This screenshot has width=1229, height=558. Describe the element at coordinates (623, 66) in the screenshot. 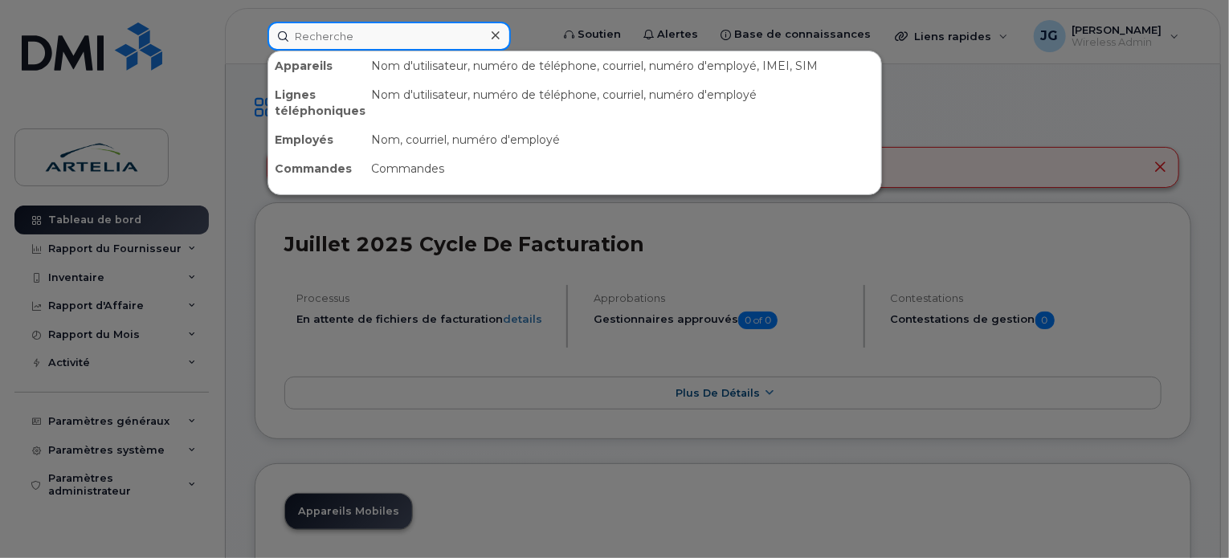

I see `div: Nom d'utilisateur, numéro de téléphone, courriel, numéro d'employé, IMEI, SIM` at that location.